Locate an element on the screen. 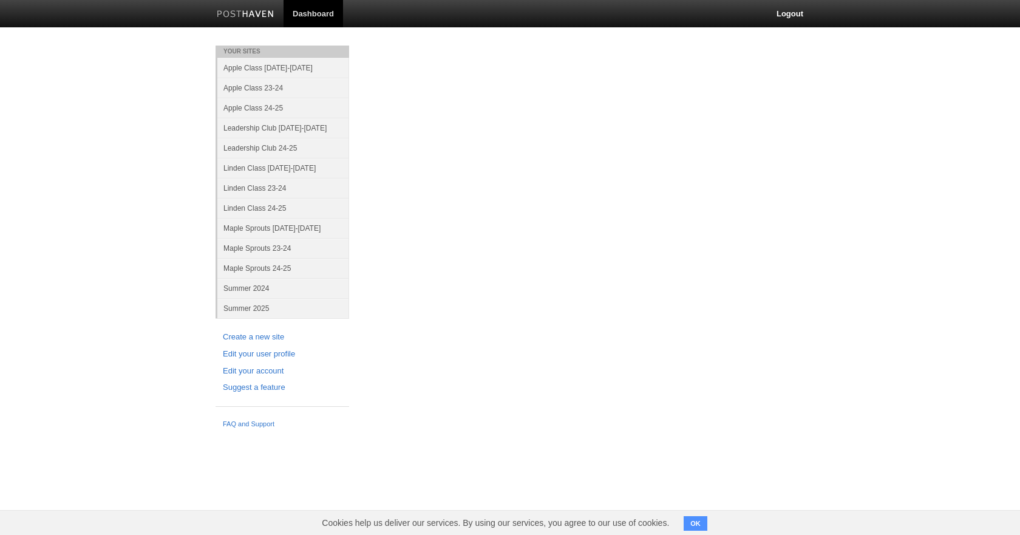 This screenshot has height=535, width=1020. a: Summer 2025 is located at coordinates (283, 308).